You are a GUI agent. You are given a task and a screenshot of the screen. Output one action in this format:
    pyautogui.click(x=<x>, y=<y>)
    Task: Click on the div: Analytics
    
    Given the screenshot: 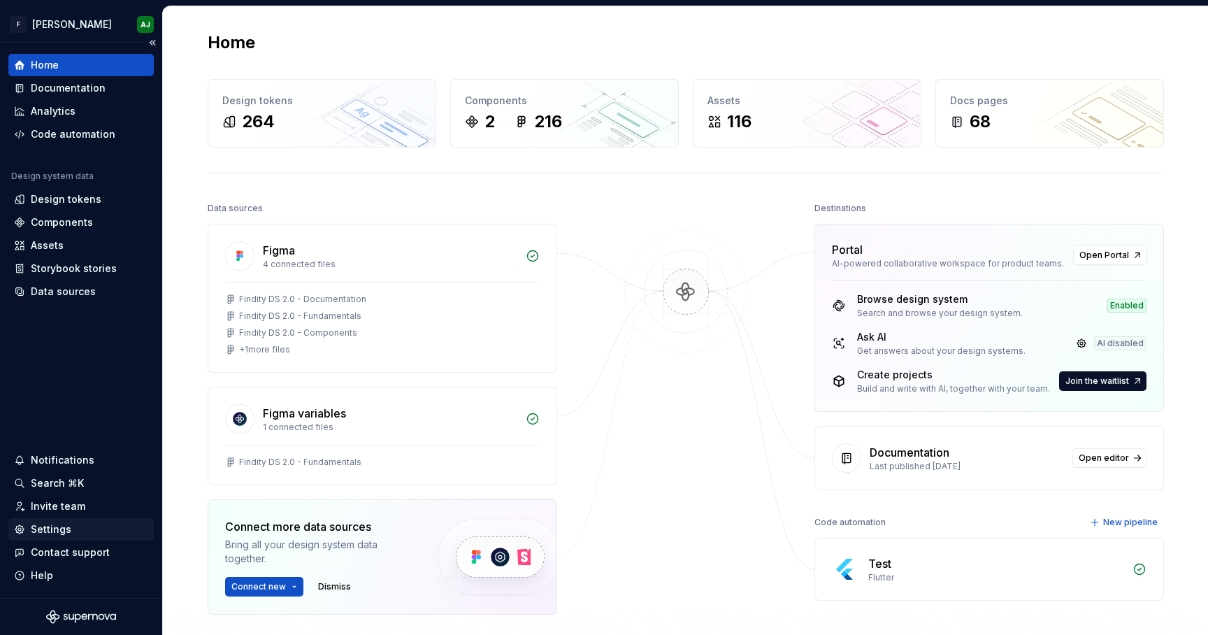 What is the action you would take?
    pyautogui.click(x=53, y=111)
    